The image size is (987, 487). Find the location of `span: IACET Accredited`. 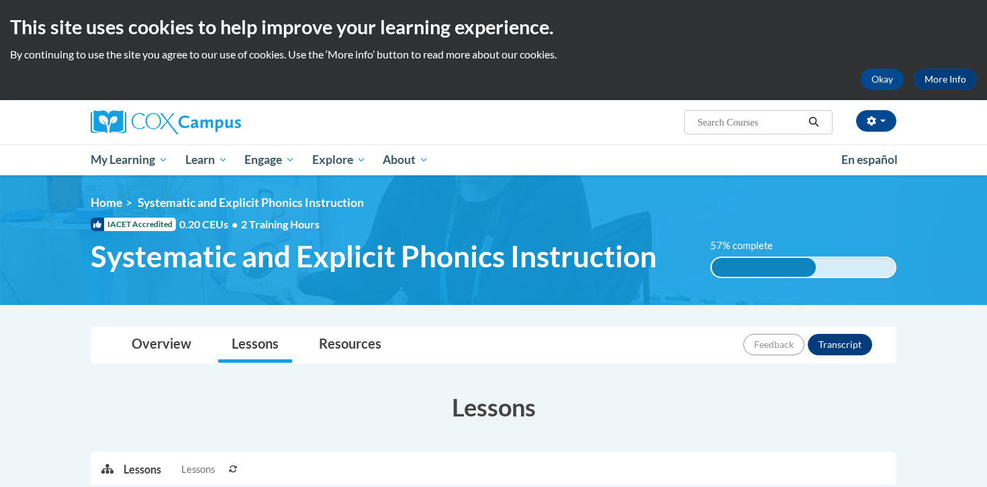

span: IACET Accredited is located at coordinates (133, 224).